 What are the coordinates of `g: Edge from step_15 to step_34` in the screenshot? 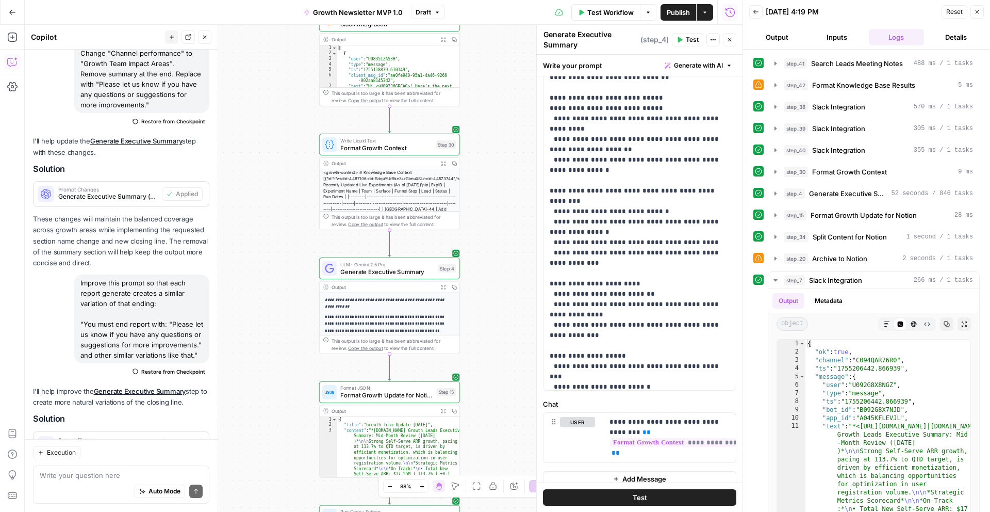 It's located at (389, 490).